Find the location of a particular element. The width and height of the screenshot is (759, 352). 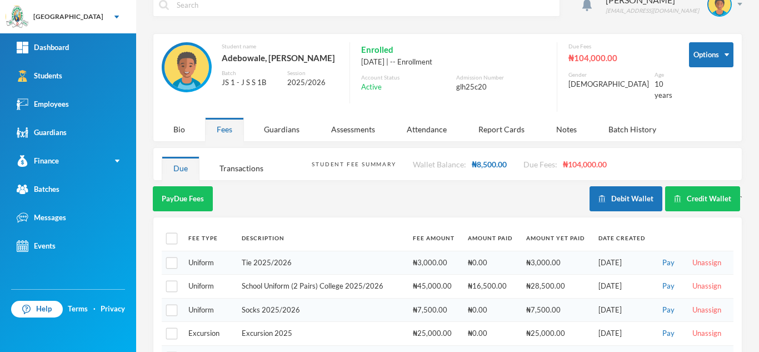

th: Fee Type is located at coordinates (209, 238).